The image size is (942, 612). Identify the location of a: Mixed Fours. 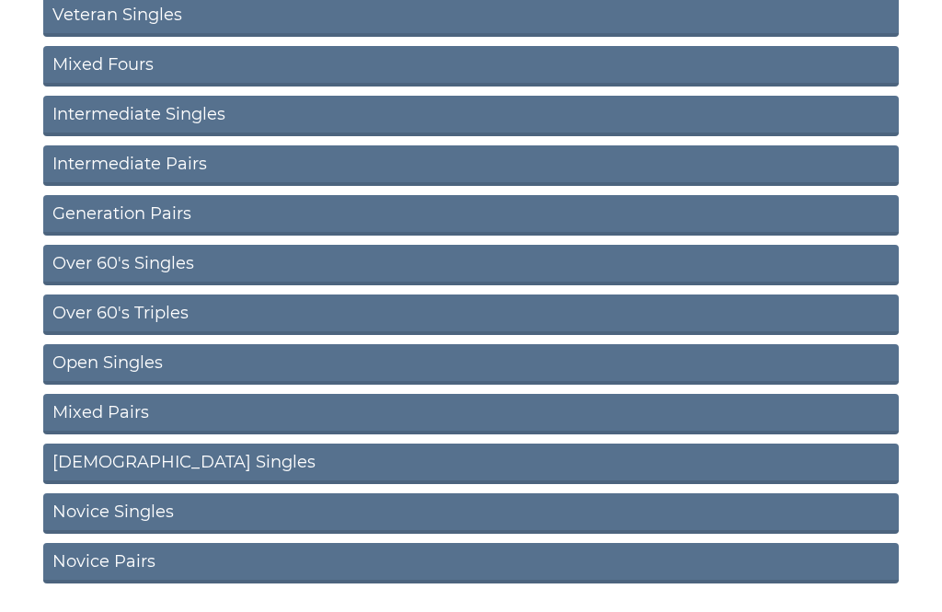
(471, 66).